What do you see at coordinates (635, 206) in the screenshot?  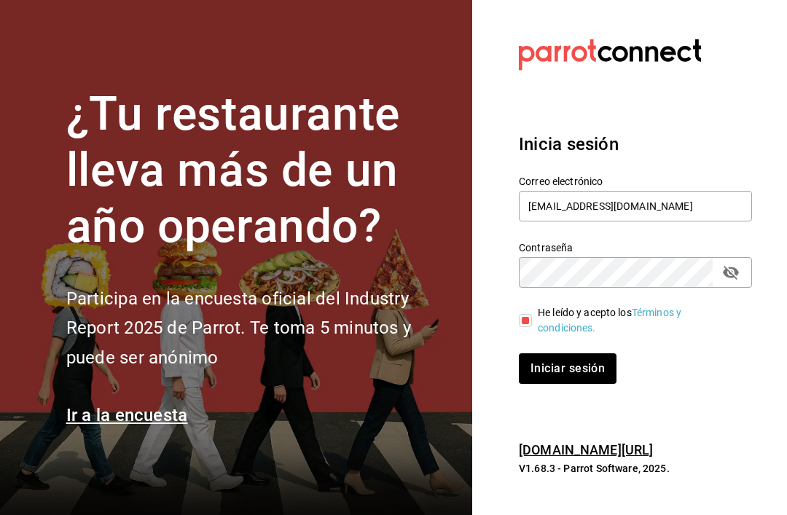 I see `input: Ingresa tu correo electrónico` at bounding box center [635, 206].